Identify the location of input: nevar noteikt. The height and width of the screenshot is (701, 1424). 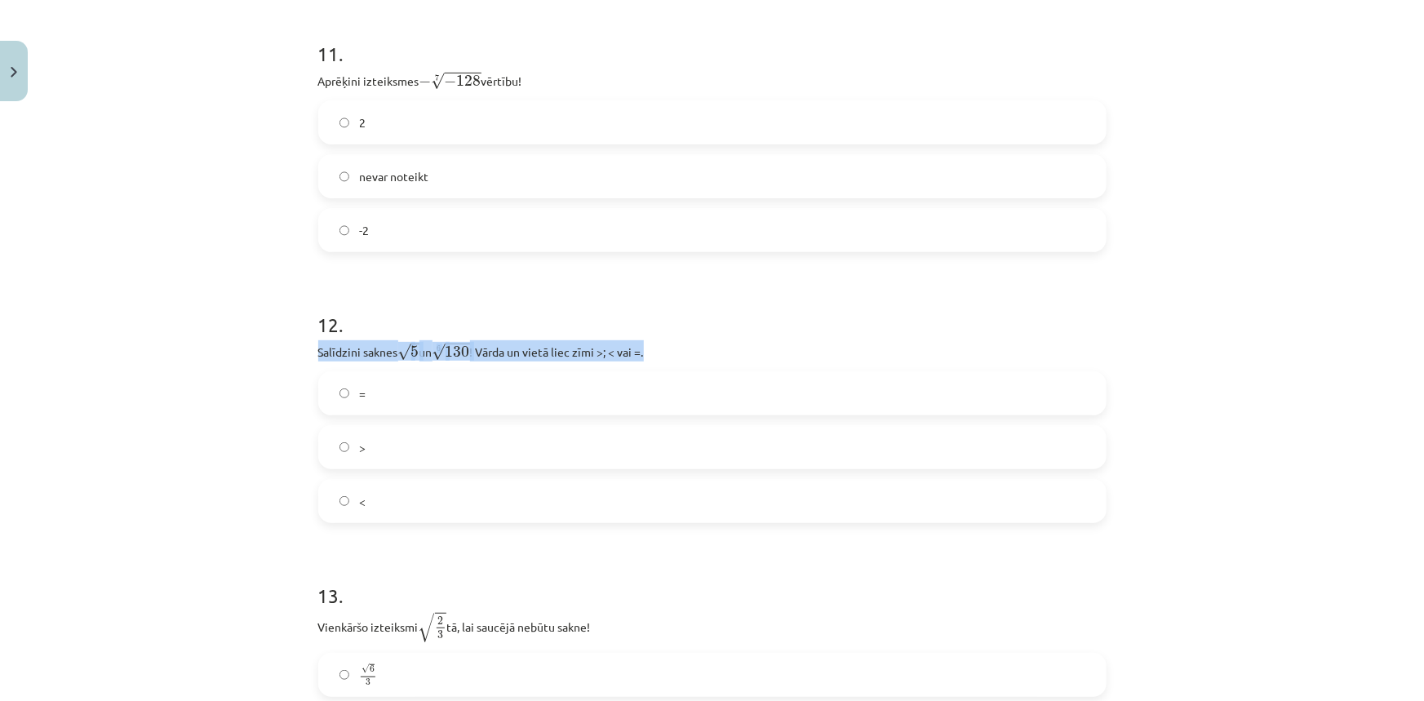
(344, 176).